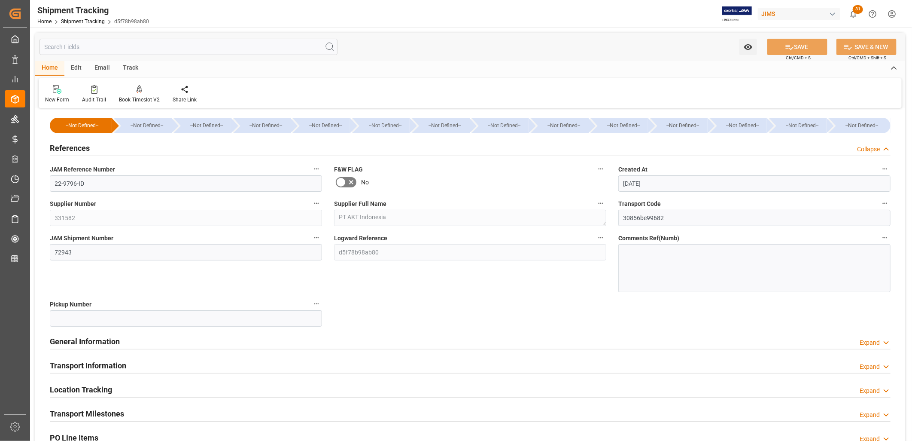 The height and width of the screenshot is (441, 912). Describe the element at coordinates (70, 148) in the screenshot. I see `h2: References` at that location.